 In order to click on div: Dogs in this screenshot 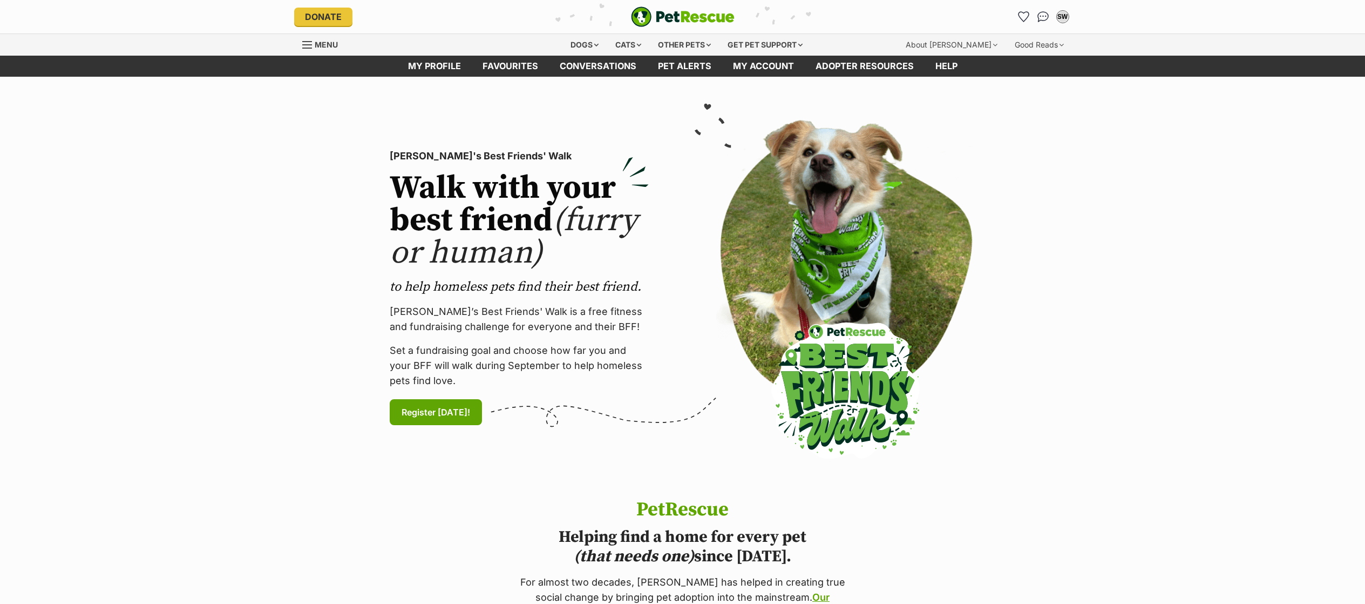, I will do `click(585, 45)`.